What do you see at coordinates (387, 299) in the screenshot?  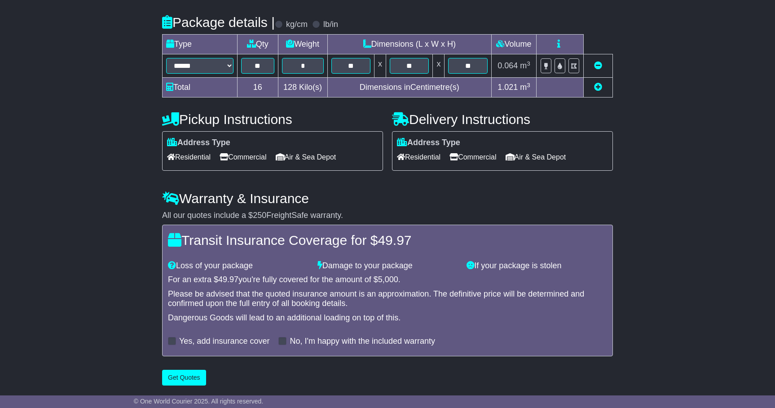 I see `div: Please be advised that the quoted insurance amount is an approximation. The definitive price will...` at bounding box center [387, 299].